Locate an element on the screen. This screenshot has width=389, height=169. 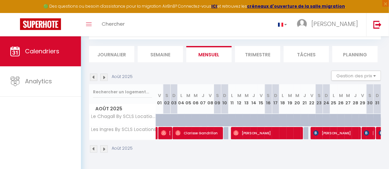
th: 16 is located at coordinates (269, 99).